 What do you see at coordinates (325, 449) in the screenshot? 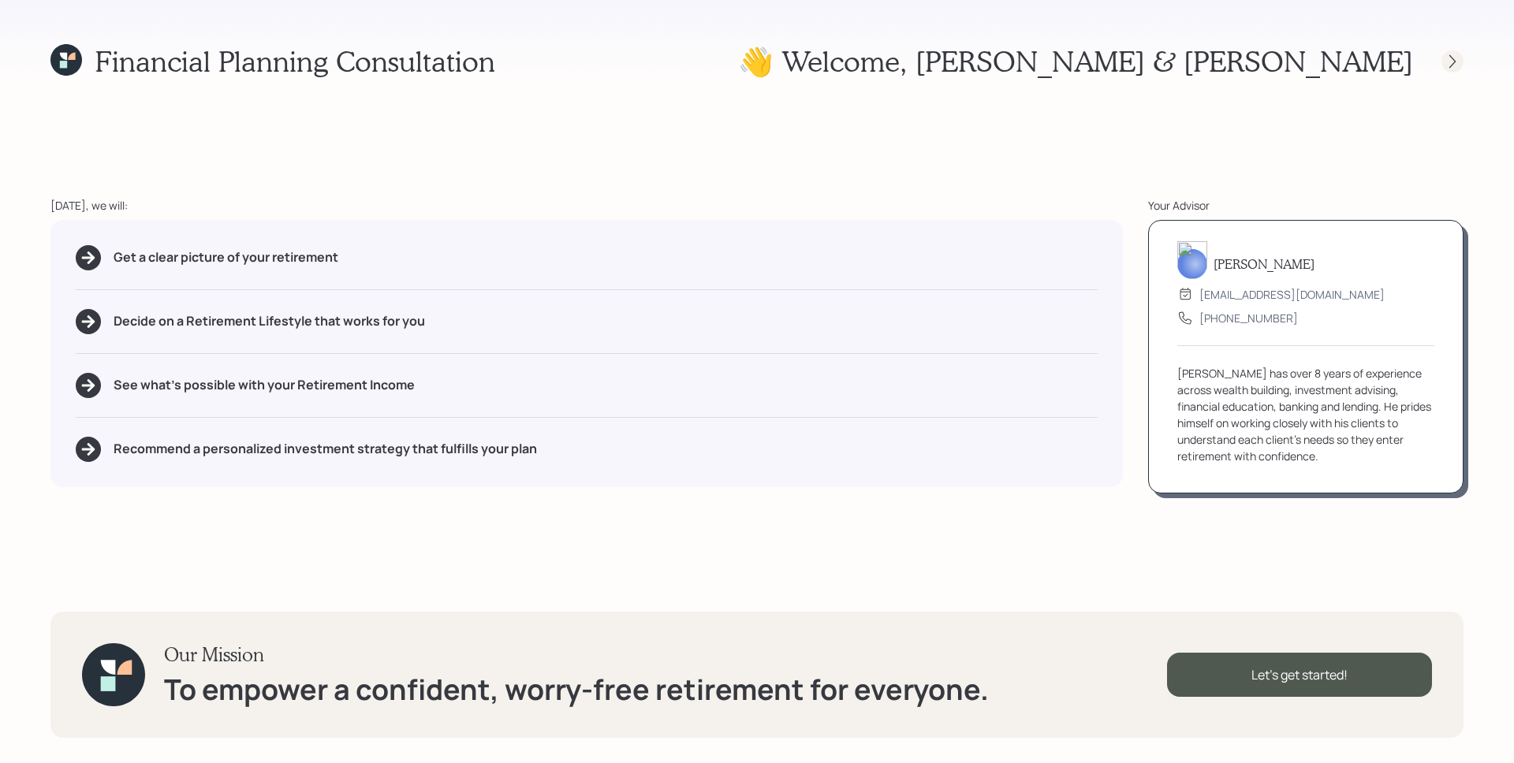
I see `h5: Recommend a personalized investment strategy that fulfills your plan` at bounding box center [325, 449].